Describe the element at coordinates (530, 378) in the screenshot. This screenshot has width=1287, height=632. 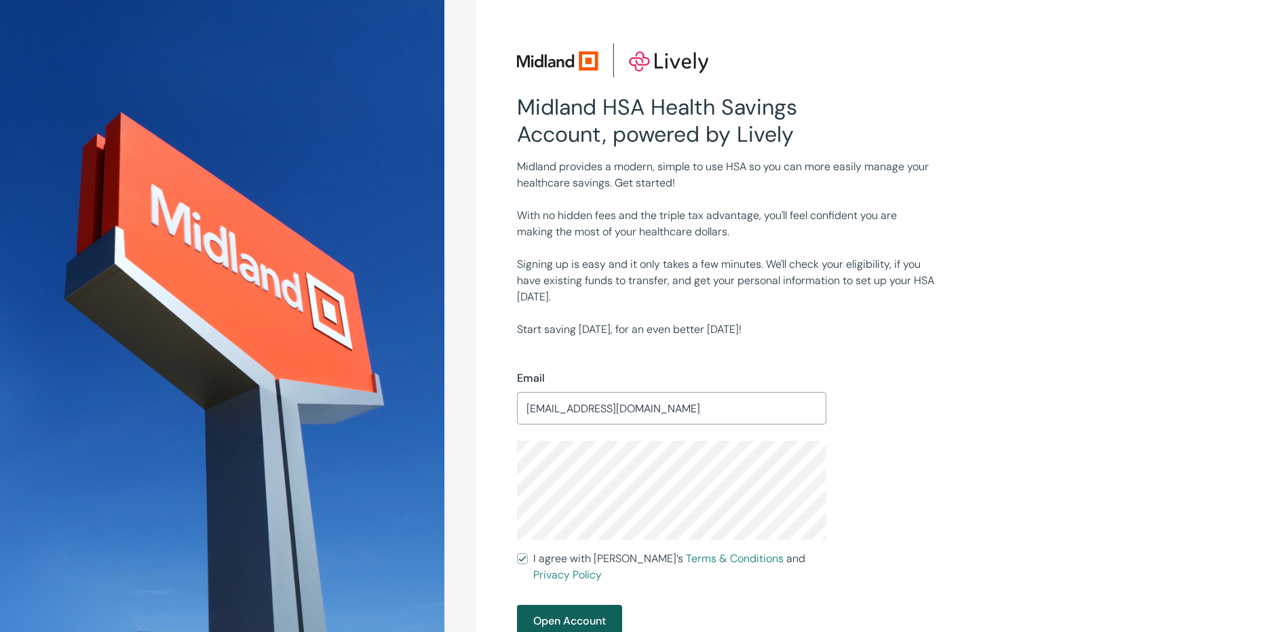
I see `label: Email` at that location.